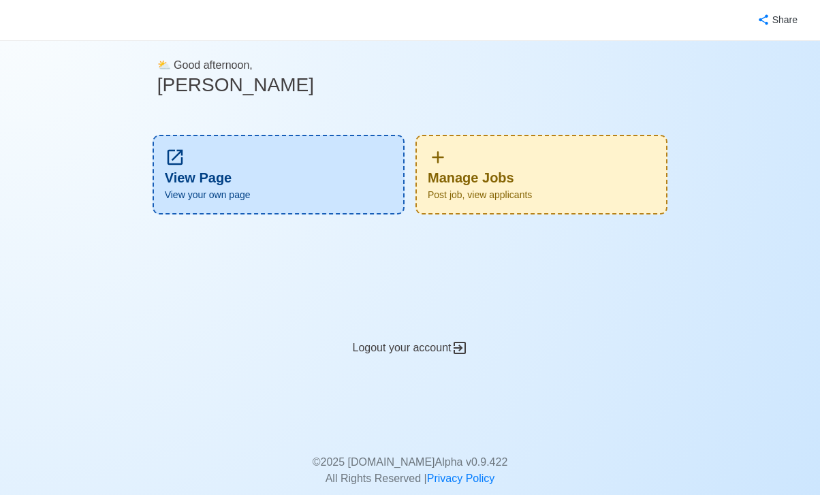  Describe the element at coordinates (279, 174) in the screenshot. I see `a: View PageView your own page` at that location.